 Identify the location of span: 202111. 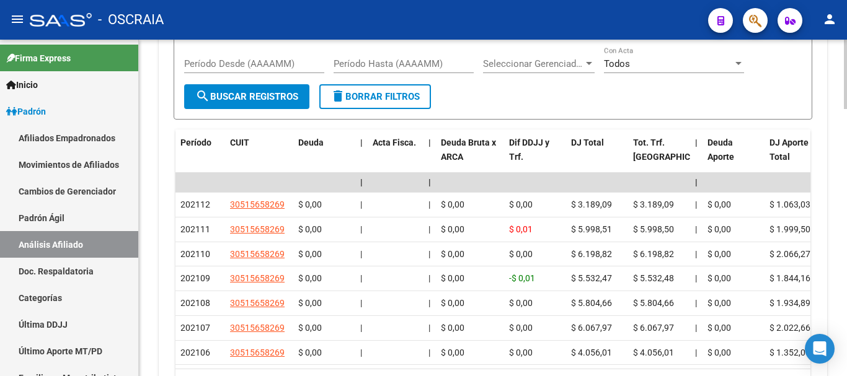
(195, 229).